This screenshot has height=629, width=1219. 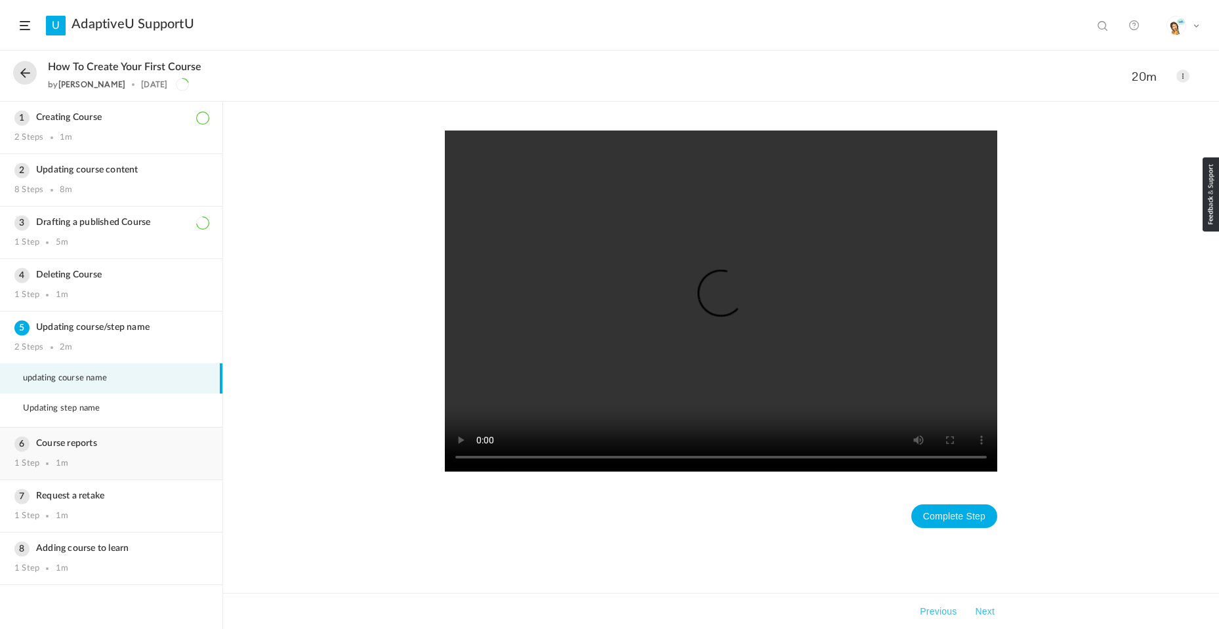 I want to click on div: 5m, so click(x=62, y=243).